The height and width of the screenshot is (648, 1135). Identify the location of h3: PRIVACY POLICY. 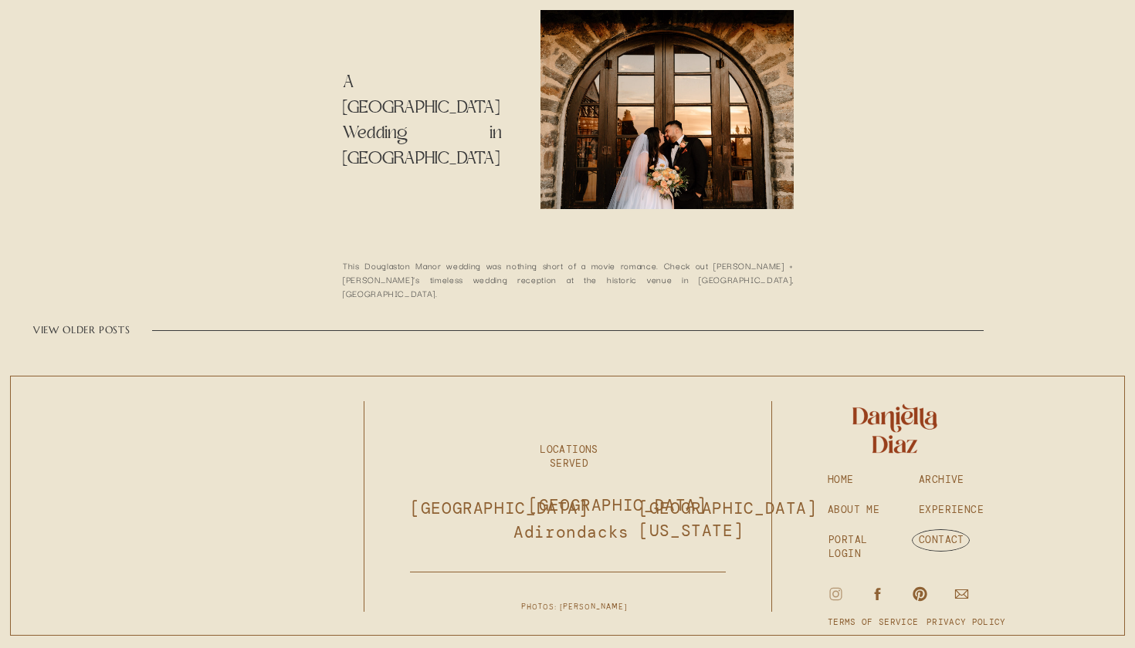
(972, 624).